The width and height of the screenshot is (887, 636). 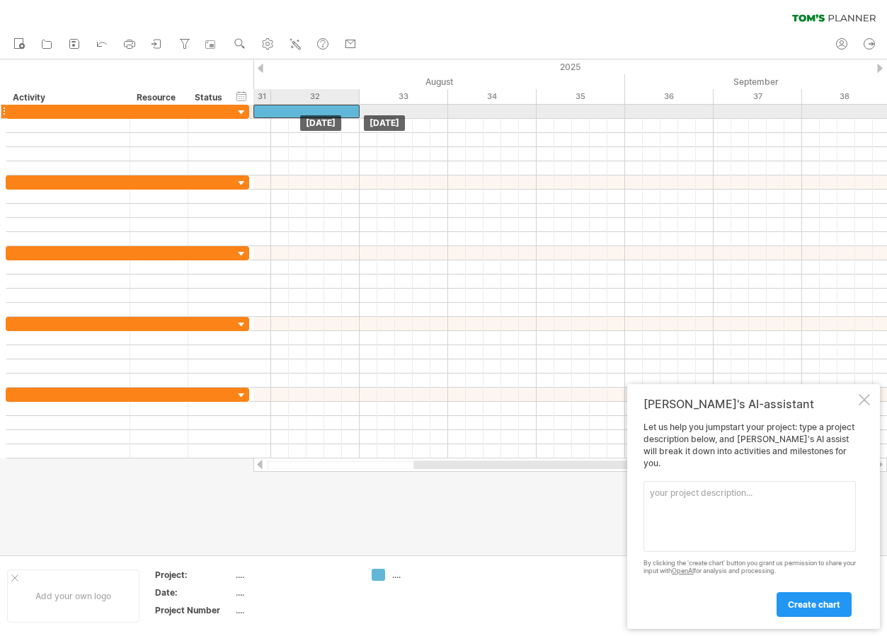 What do you see at coordinates (210, 98) in the screenshot?
I see `div: Status` at bounding box center [210, 98].